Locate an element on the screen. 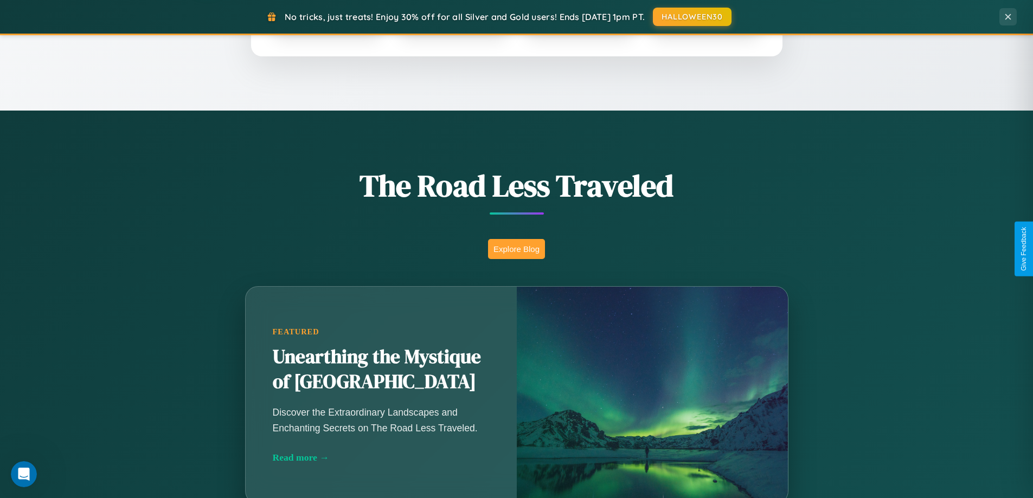 This screenshot has width=1033, height=498. div: Featured is located at coordinates (381, 332).